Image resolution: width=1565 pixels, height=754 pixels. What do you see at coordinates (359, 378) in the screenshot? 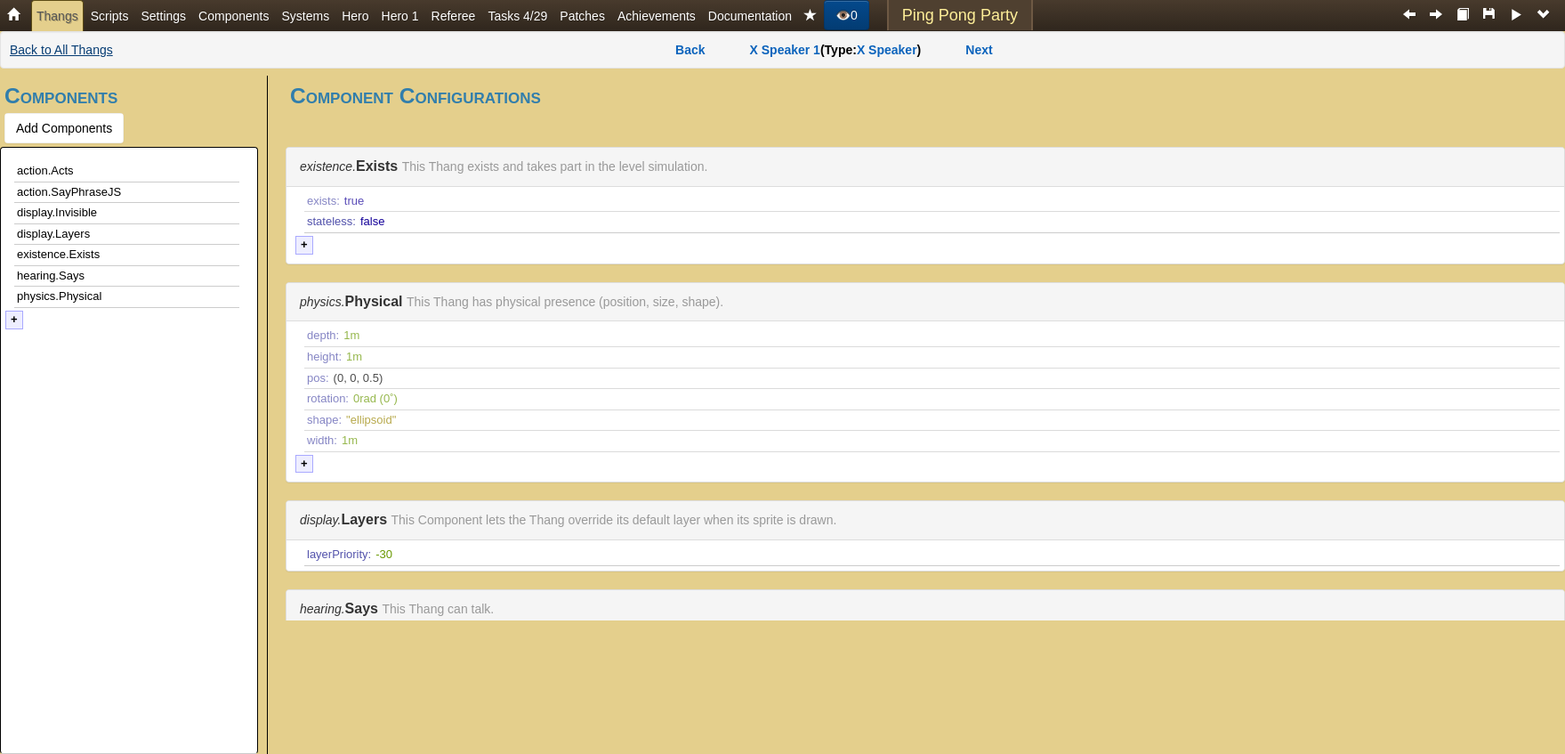
I see `div: (0, 0, 0.5)` at bounding box center [359, 378].